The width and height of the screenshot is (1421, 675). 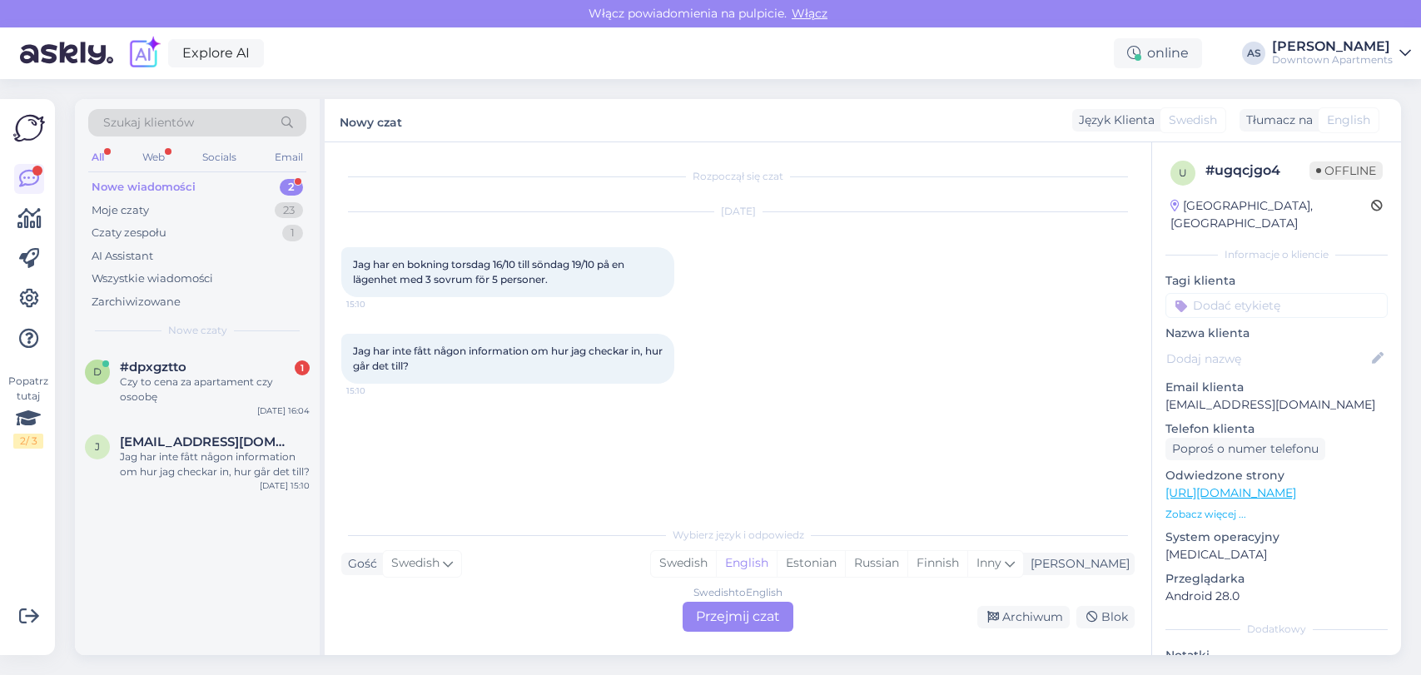 I want to click on span: janekedziora@hotmail.com, so click(x=206, y=442).